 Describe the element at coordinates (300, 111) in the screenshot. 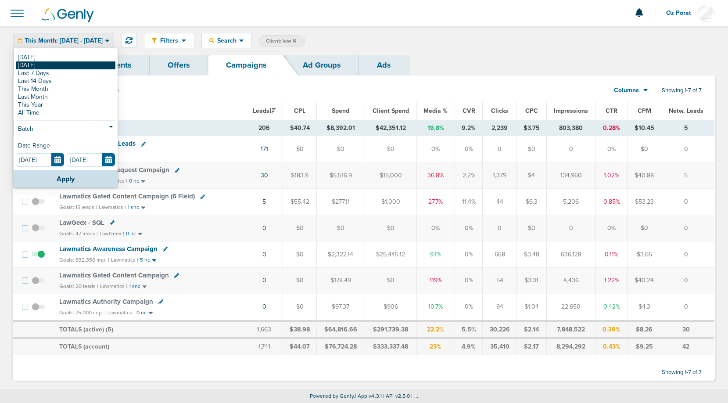

I see `span: CPL` at that location.